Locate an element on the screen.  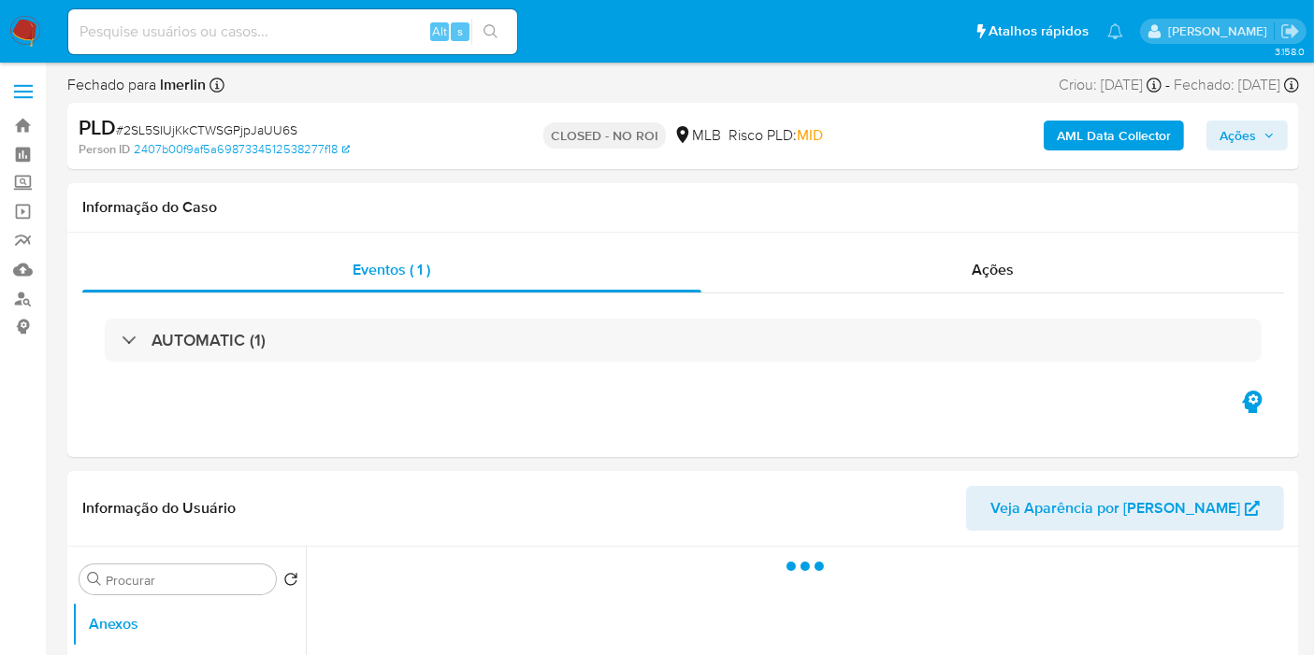
span: Eventos ( 1 ) is located at coordinates (391, 269).